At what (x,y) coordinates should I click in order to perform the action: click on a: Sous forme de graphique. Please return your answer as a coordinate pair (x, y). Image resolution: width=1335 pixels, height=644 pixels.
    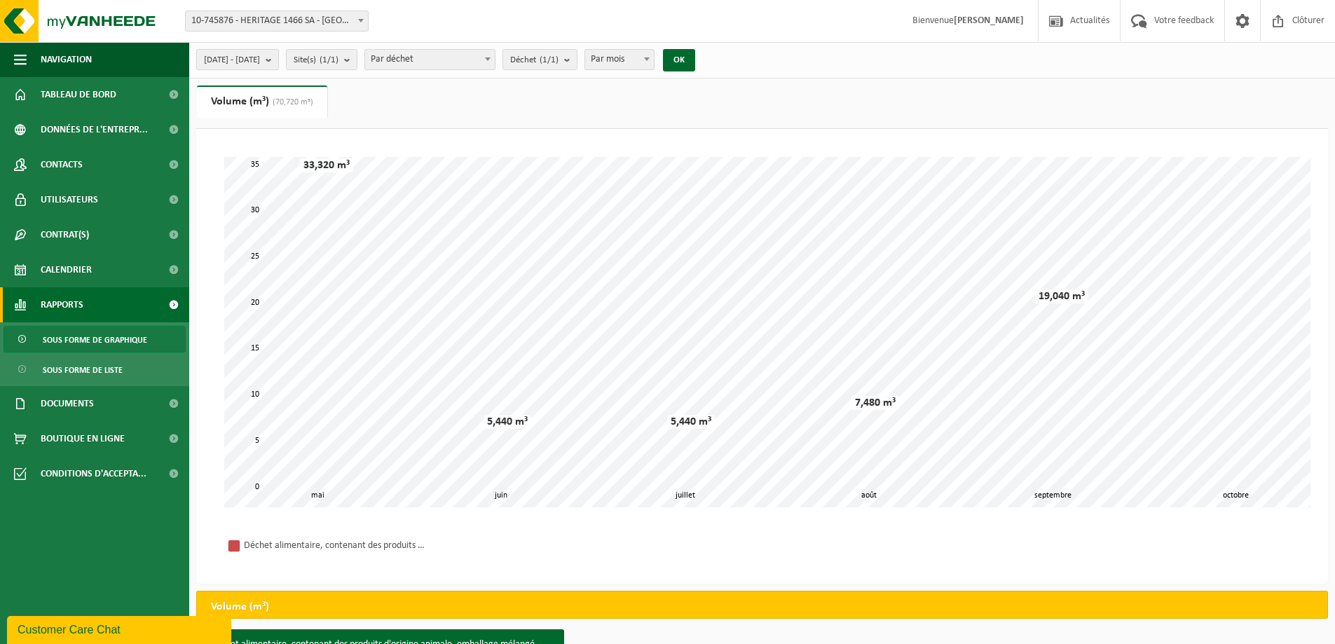
    Looking at the image, I should click on (95, 339).